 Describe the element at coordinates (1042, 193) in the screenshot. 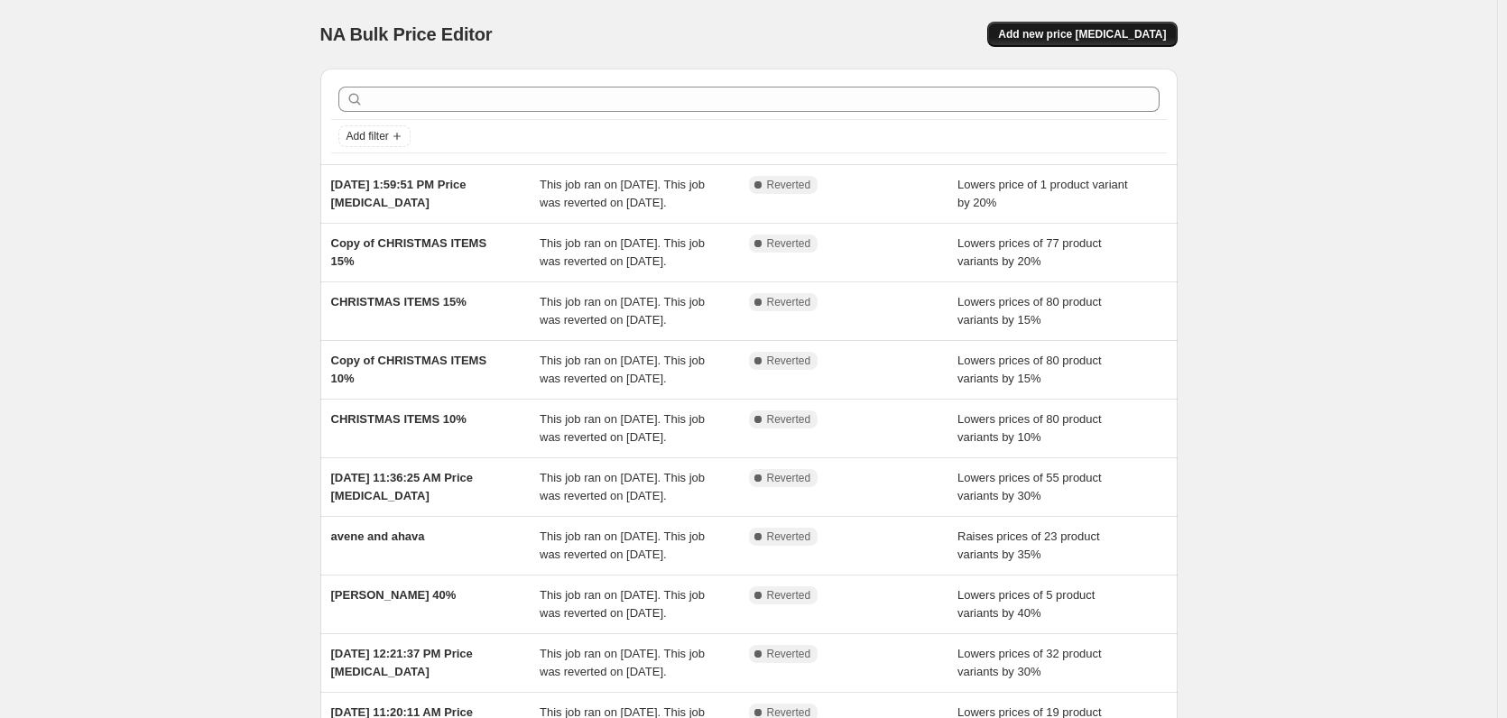

I see `span: Lowers price of 1 product variant by 20%` at that location.